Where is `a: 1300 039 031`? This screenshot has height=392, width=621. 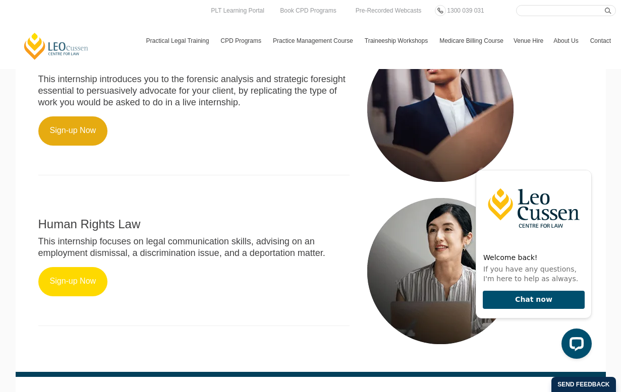 a: 1300 039 031 is located at coordinates (465, 11).